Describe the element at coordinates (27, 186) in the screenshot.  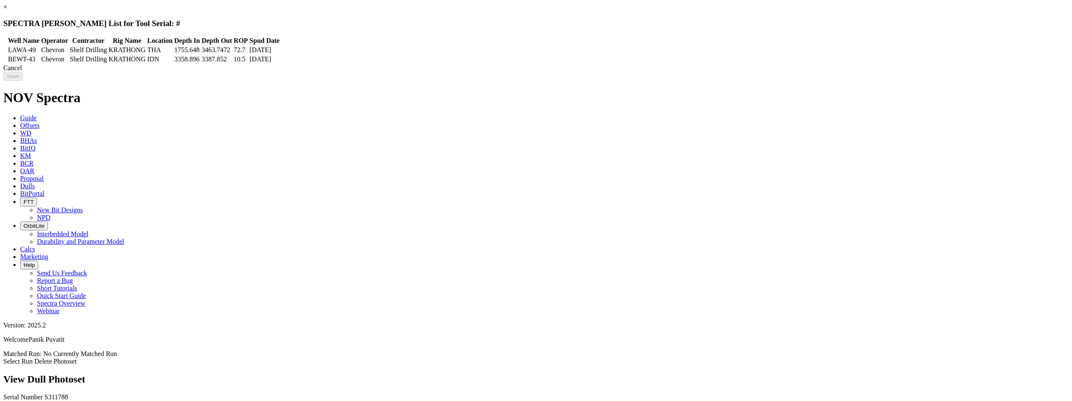
I see `span: Dulls` at that location.